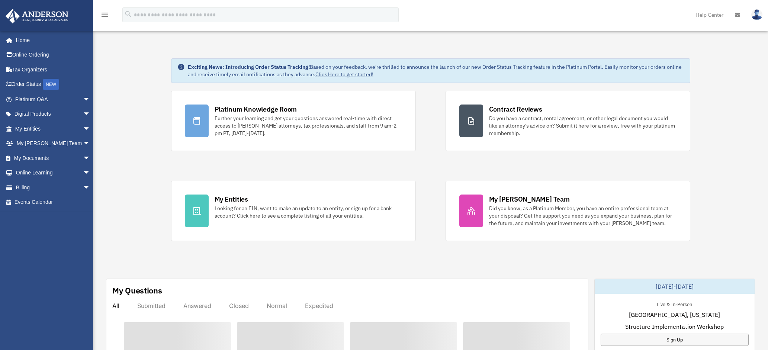 Image resolution: width=768 pixels, height=350 pixels. What do you see at coordinates (344, 74) in the screenshot?
I see `a: Click Here to get started!` at bounding box center [344, 74].